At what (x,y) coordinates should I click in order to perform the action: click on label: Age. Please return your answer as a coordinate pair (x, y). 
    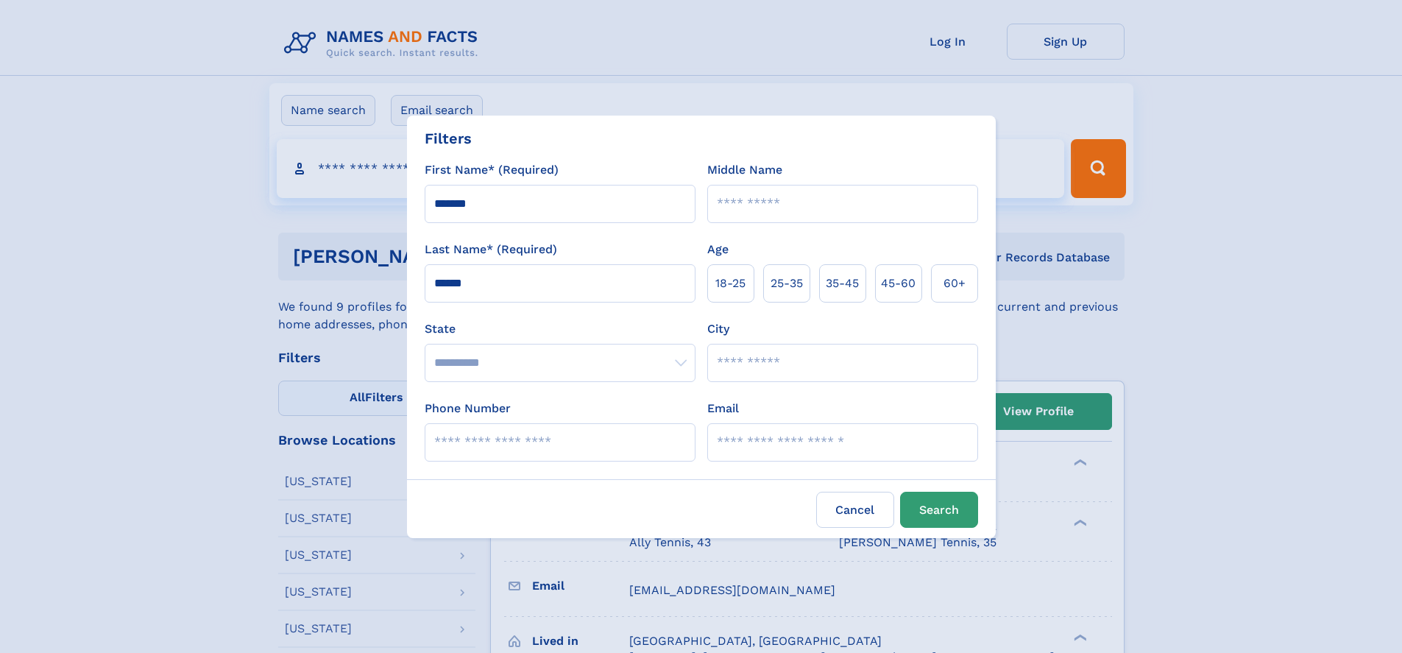
    Looking at the image, I should click on (717, 249).